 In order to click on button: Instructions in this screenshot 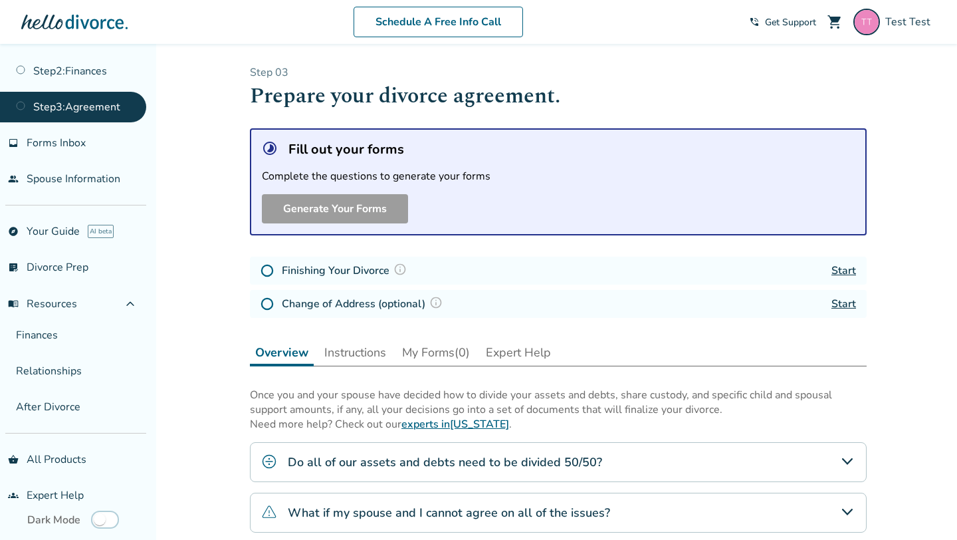, I will do `click(355, 352)`.